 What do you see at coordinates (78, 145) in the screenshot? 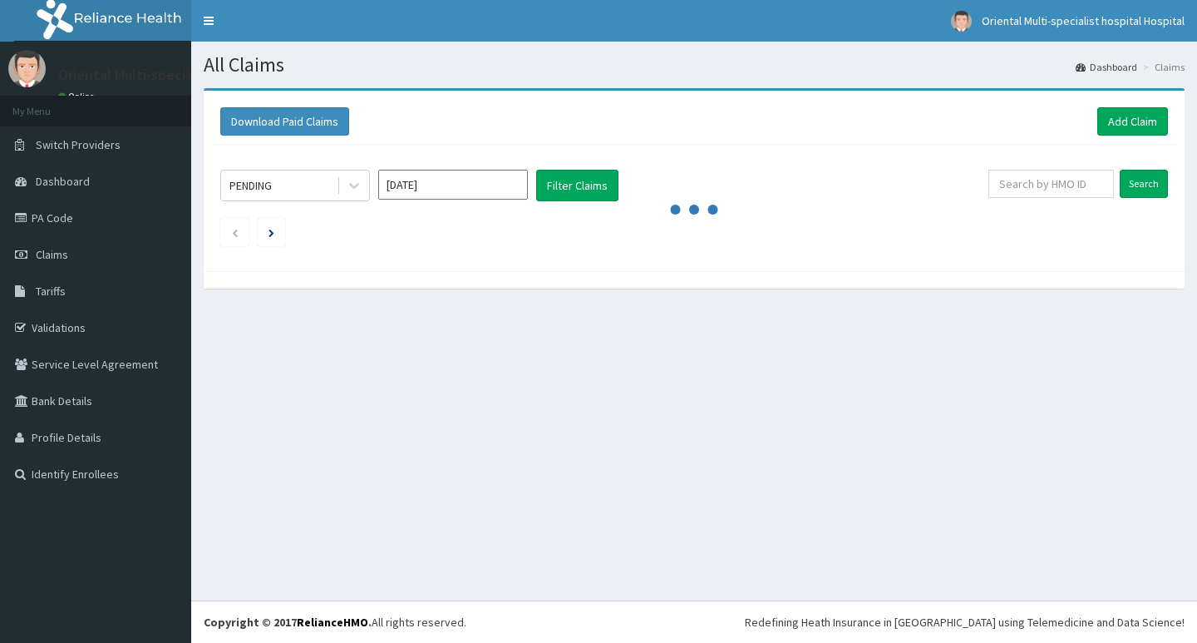
I see `span: Switch Providers` at bounding box center [78, 145].